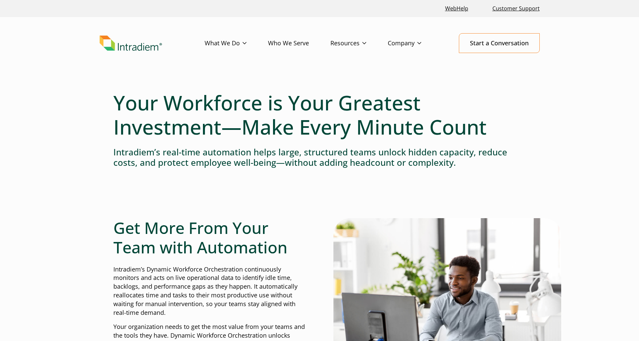 The image size is (639, 341). I want to click on h4: Intradiem’s real-time automation helps large, structured teams unlock hidden capacity, reduce cos..., so click(320, 157).